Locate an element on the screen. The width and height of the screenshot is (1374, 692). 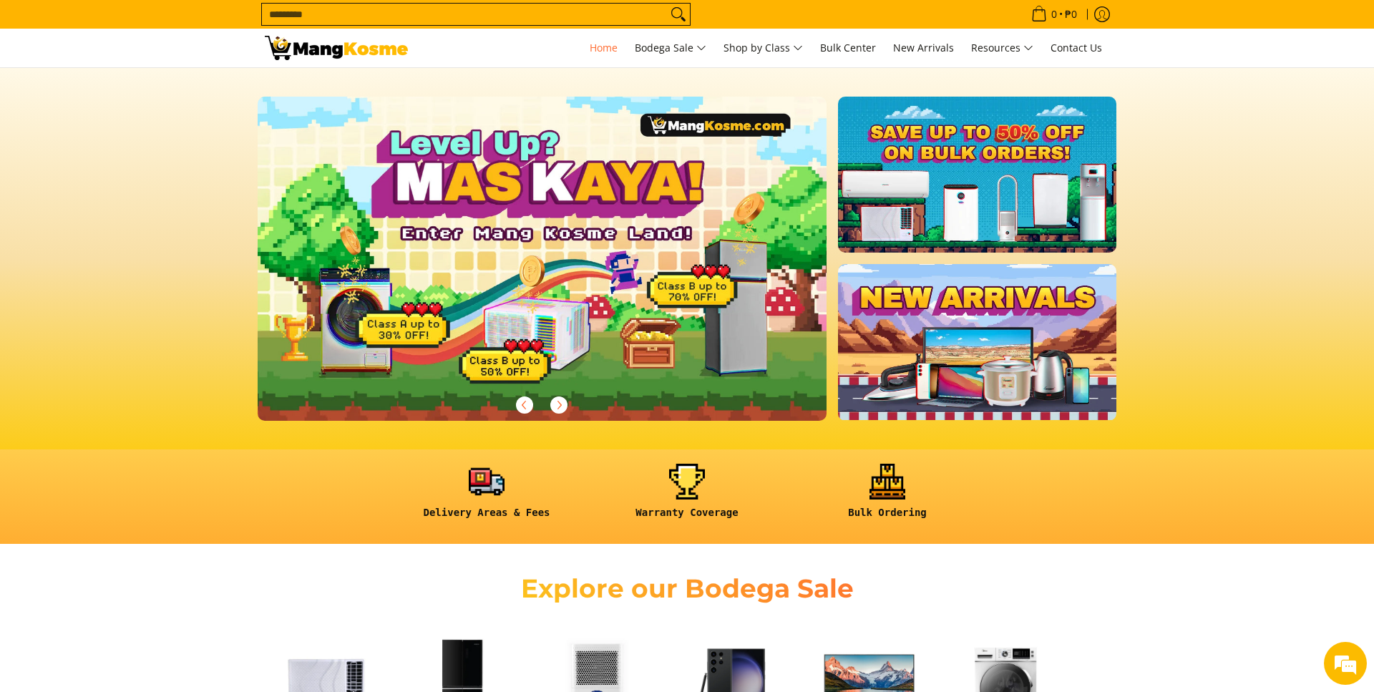
span: 0 is located at coordinates (1054, 14).